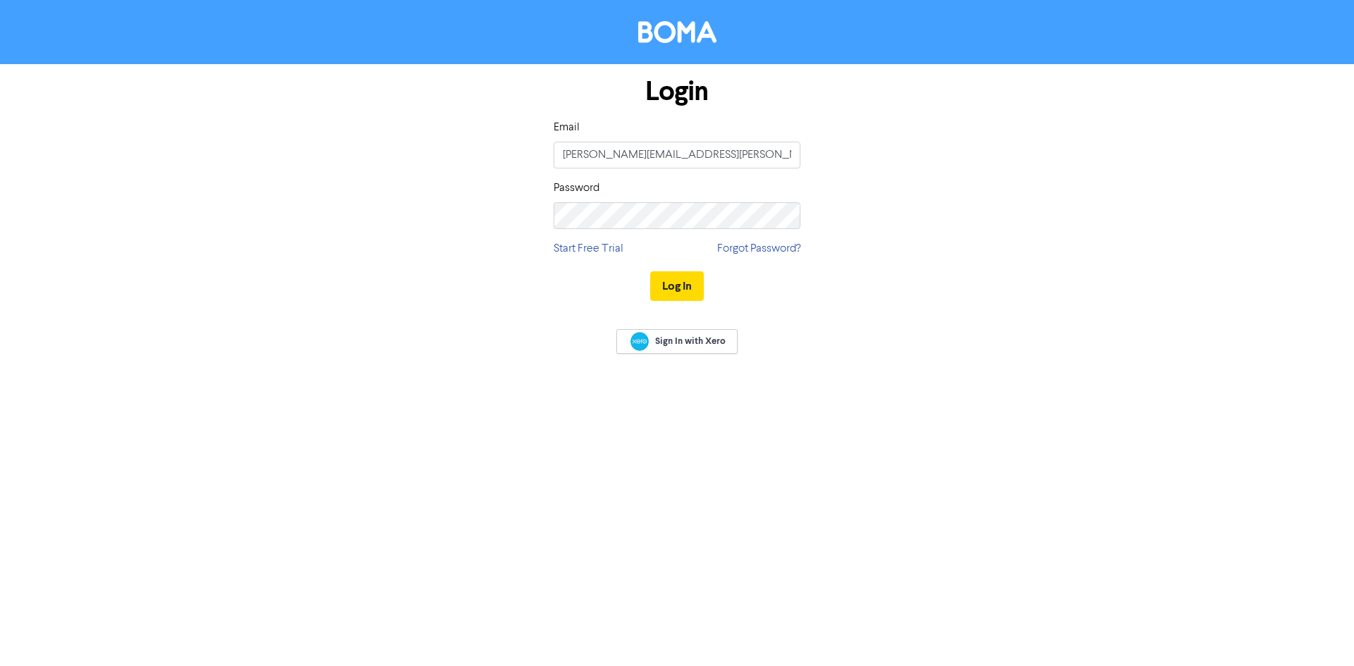  I want to click on label: Password, so click(576, 188).